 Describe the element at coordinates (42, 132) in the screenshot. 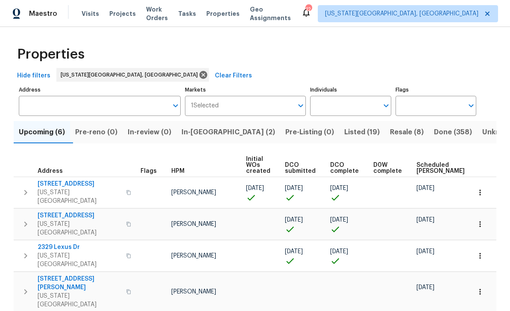

I see `span: Upcoming (6)` at that location.